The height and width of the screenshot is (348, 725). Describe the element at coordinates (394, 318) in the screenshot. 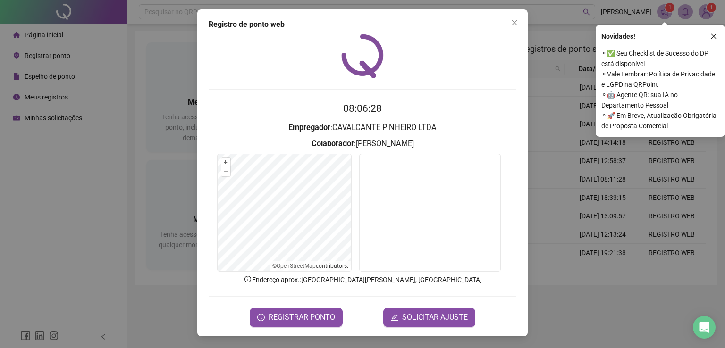

I see `span: edit` at that location.